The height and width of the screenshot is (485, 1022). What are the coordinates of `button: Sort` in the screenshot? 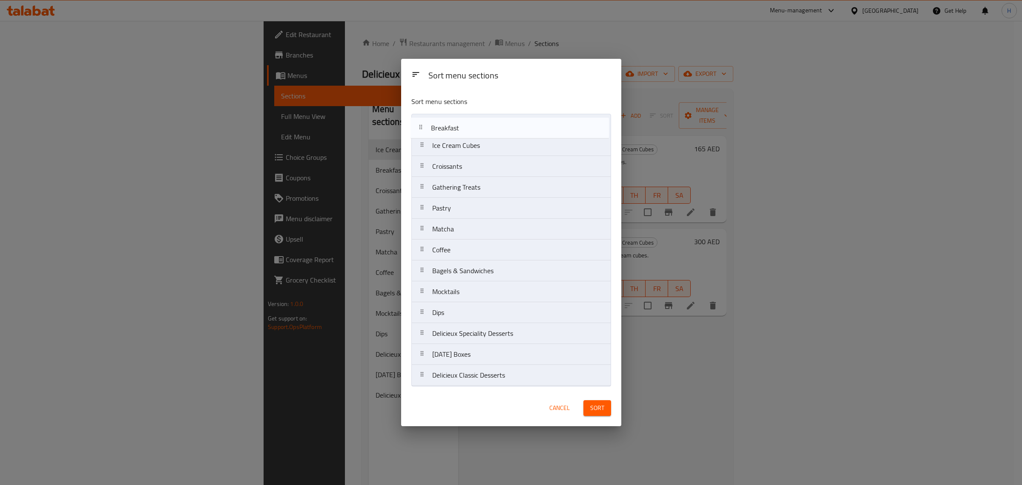 It's located at (597, 407).